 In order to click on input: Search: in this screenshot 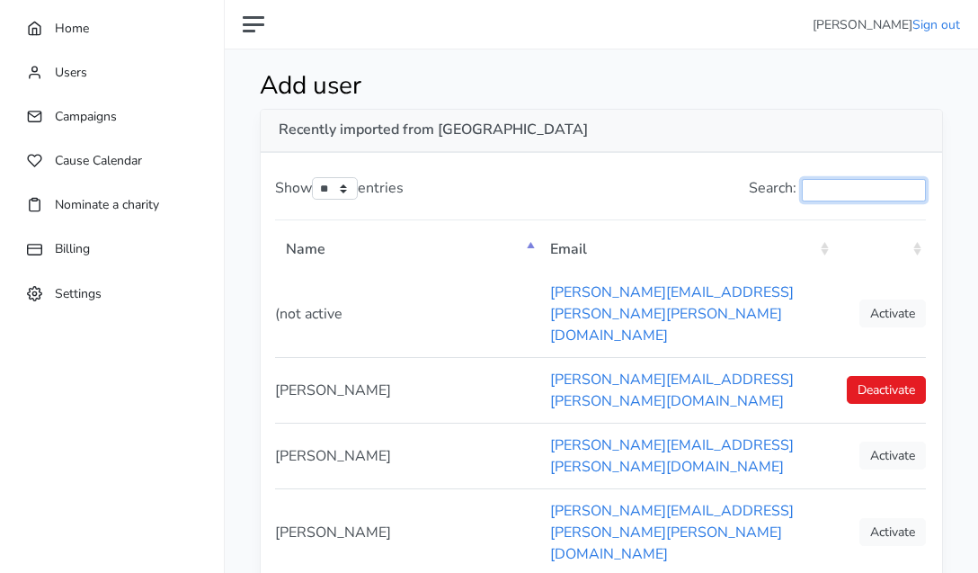, I will do `click(864, 190)`.